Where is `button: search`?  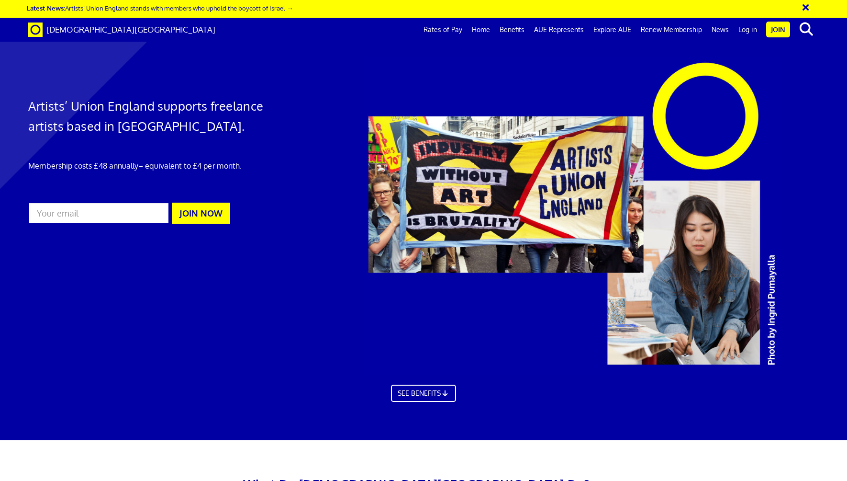 button: search is located at coordinates (807, 29).